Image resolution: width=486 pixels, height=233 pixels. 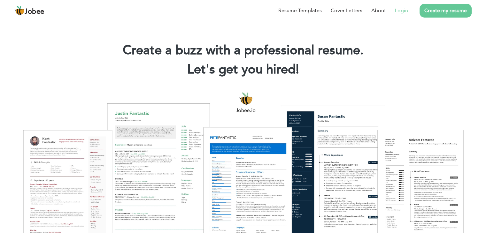 I want to click on a: Login, so click(x=402, y=11).